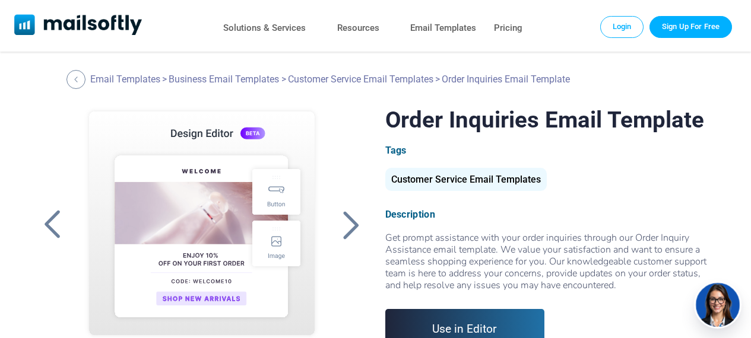 The width and height of the screenshot is (751, 338). Describe the element at coordinates (224, 79) in the screenshot. I see `a: Business Email Templates` at that location.